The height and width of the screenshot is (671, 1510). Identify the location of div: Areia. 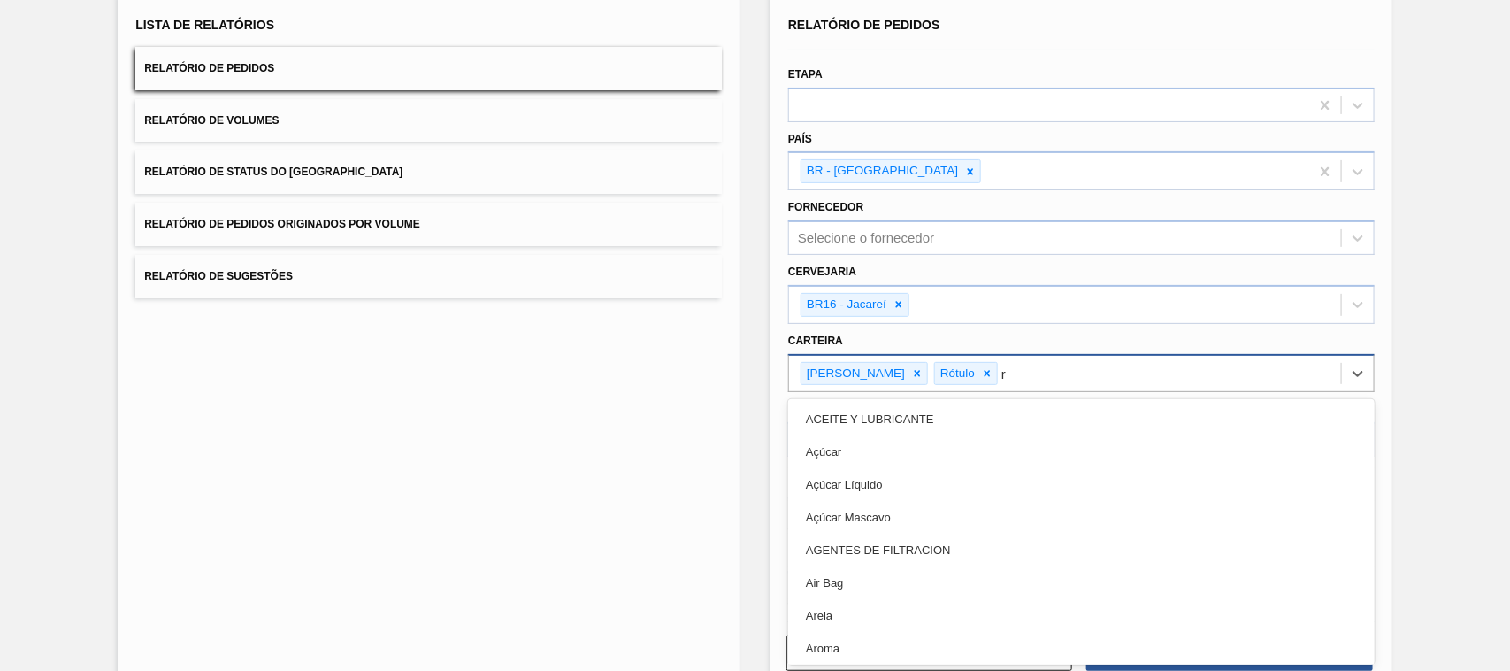
(1081, 615).